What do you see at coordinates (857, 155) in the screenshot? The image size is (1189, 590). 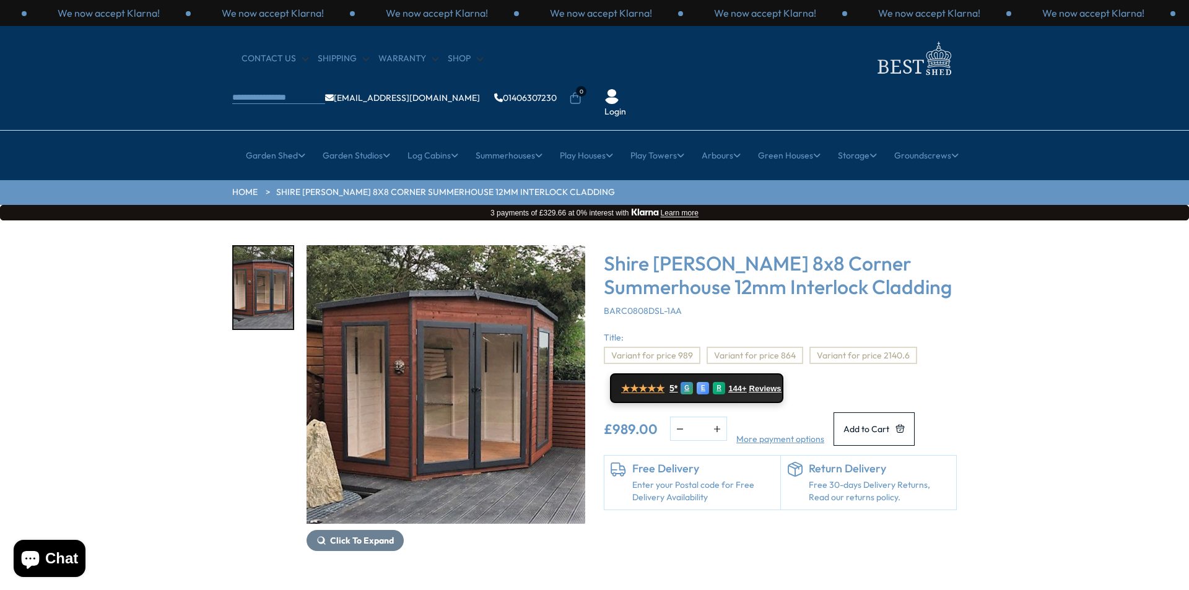 I see `a: Storage` at bounding box center [857, 155].